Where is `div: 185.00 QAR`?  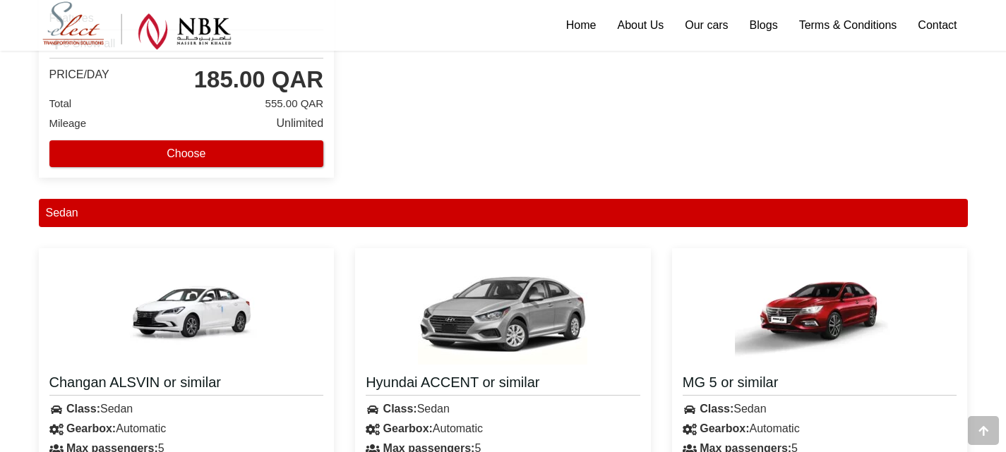
div: 185.00 QAR is located at coordinates (258, 80).